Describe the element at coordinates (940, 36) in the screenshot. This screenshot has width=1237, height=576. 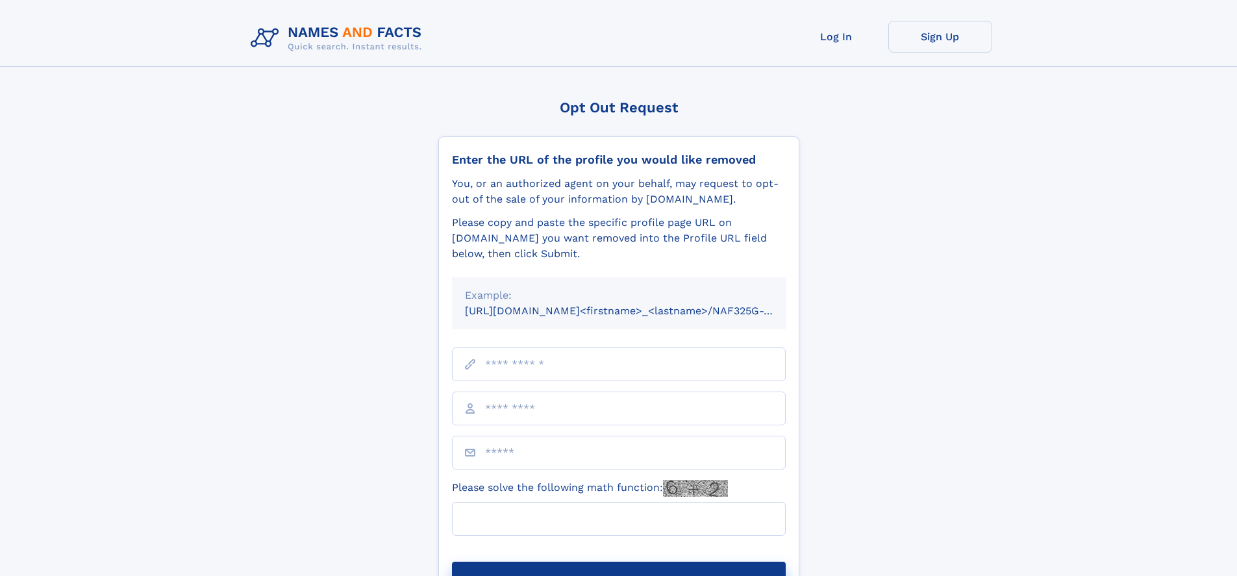
I see `a: Sign Up` at that location.